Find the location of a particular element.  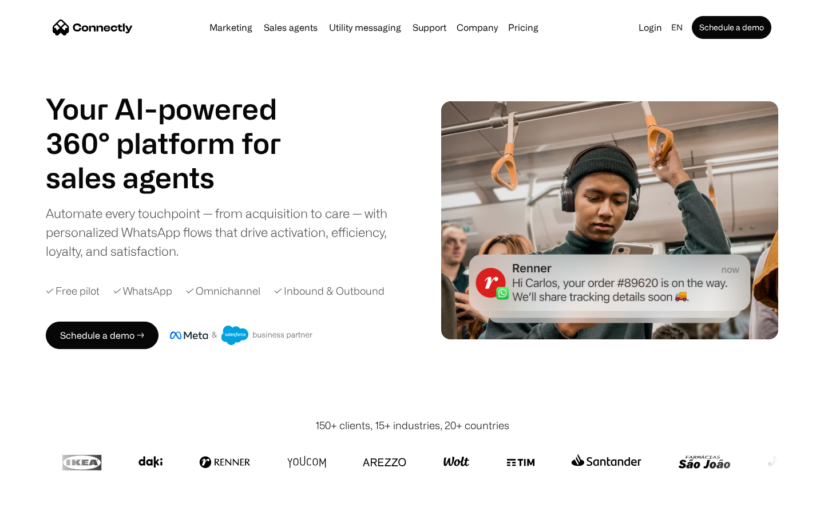

a: Sales agents is located at coordinates (291, 27).